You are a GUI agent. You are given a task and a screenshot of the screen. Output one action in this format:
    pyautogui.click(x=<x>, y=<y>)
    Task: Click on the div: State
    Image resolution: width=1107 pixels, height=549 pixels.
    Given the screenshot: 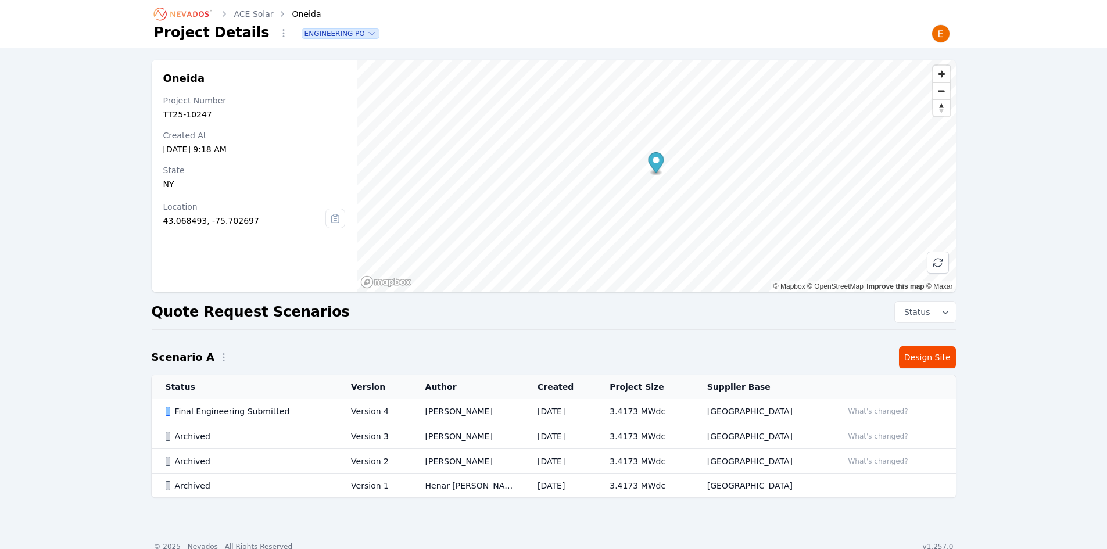 What is the action you would take?
    pyautogui.click(x=254, y=170)
    